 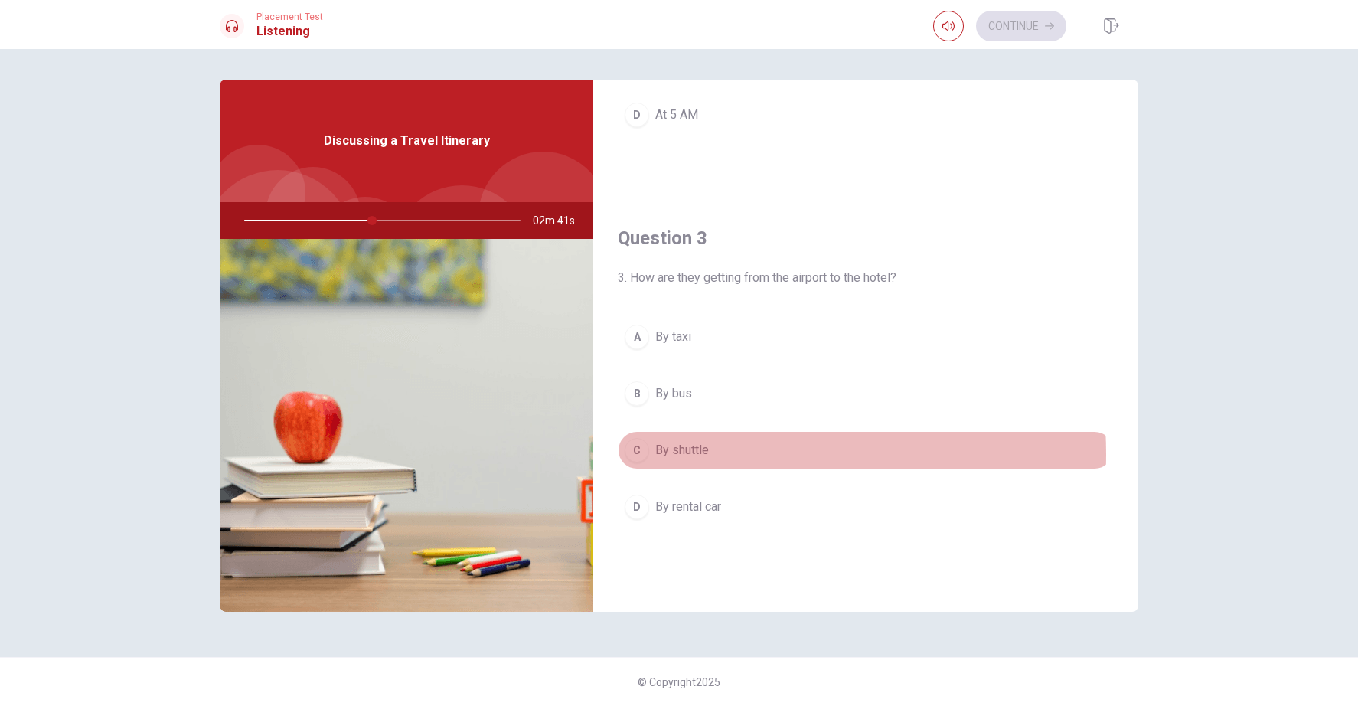 I want to click on h1: Listening, so click(x=289, y=31).